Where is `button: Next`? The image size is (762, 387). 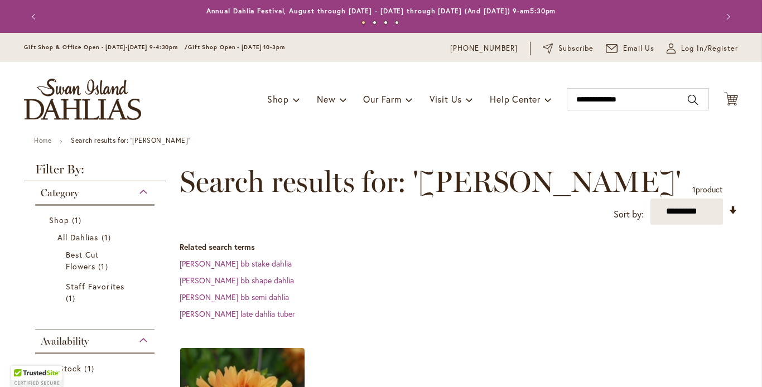
button: Next is located at coordinates (727, 17).